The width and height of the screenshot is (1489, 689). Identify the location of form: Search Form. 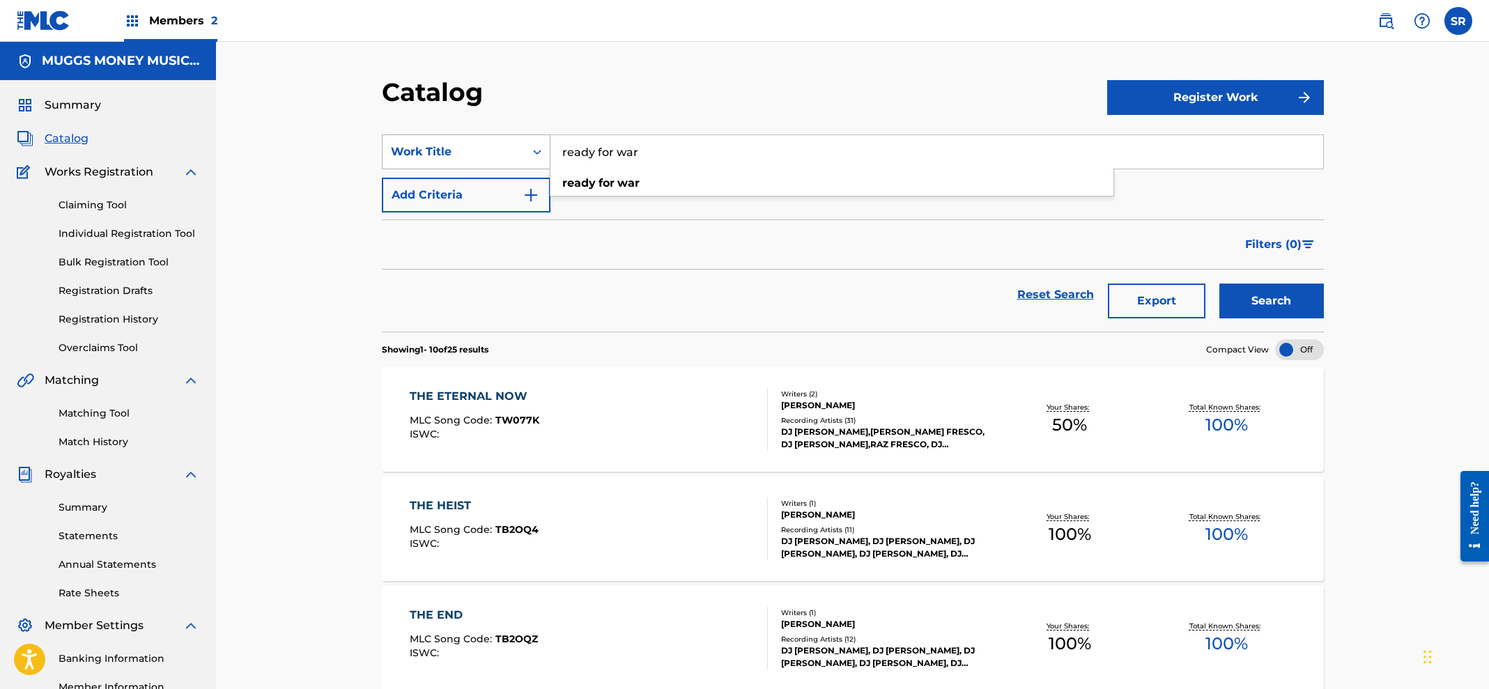
(853, 233).